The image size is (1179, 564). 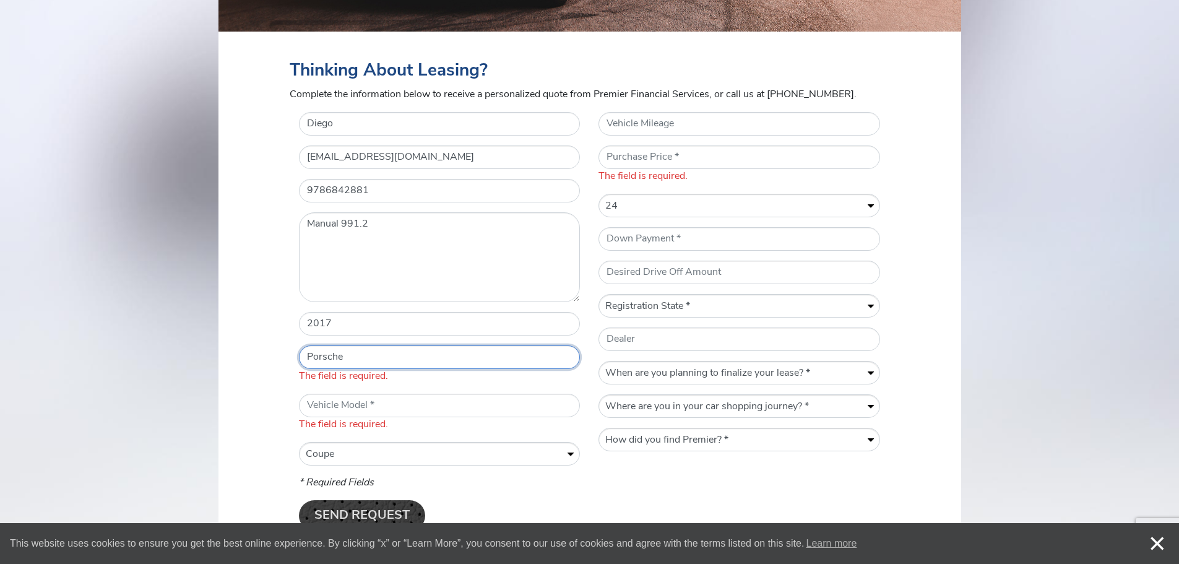 I want to click on input: Vehicle Make *, so click(x=439, y=357).